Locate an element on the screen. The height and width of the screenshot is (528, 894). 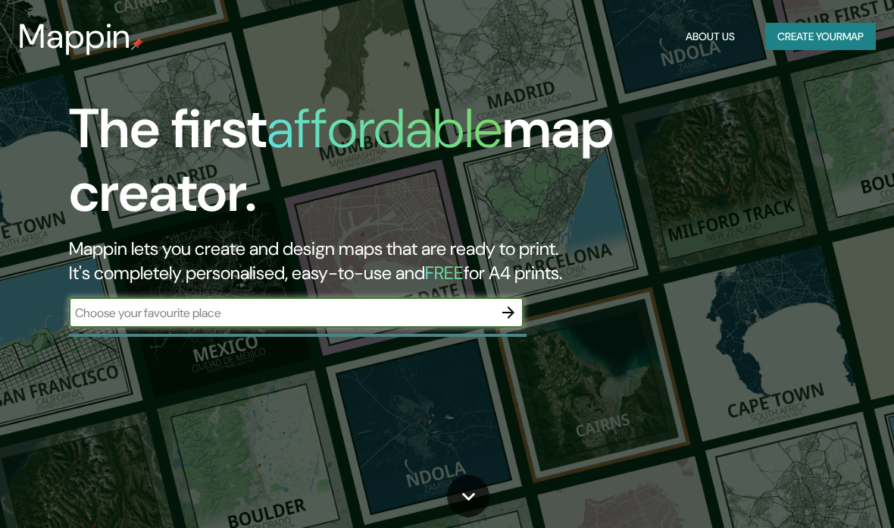
img: mappin-pin is located at coordinates (137, 44).